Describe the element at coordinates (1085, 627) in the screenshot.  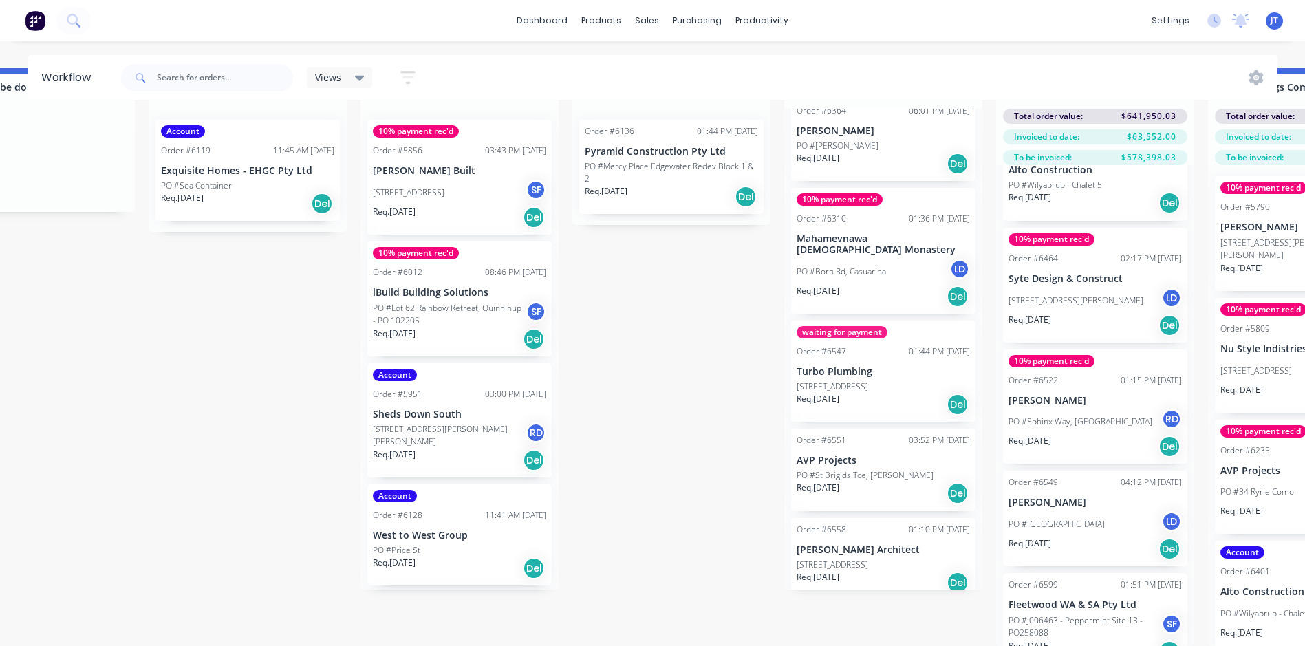
I see `p: PO #J006463 - Peppermint Site 13 - PO258088` at that location.